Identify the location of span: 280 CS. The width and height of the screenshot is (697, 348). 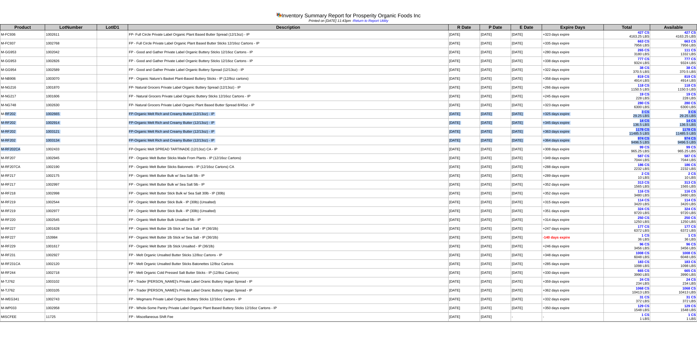
(643, 103).